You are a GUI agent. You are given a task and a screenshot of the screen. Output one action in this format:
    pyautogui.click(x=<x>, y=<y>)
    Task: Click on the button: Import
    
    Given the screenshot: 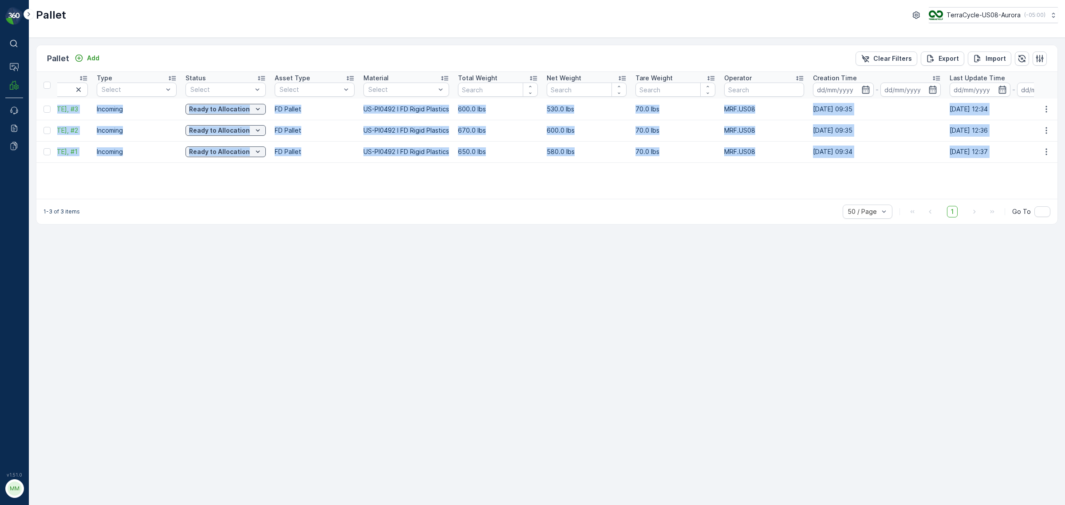 What is the action you would take?
    pyautogui.click(x=990, y=59)
    